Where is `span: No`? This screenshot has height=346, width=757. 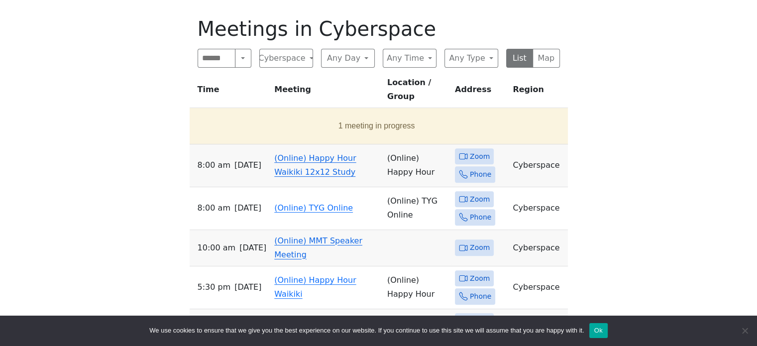
span: No is located at coordinates (744, 330).